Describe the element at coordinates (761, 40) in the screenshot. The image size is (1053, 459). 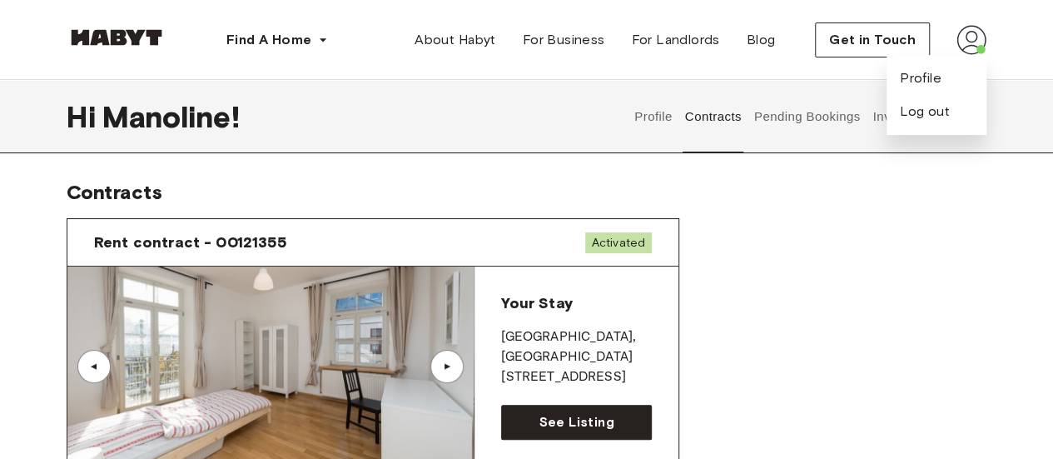
I see `span: Blog` at that location.